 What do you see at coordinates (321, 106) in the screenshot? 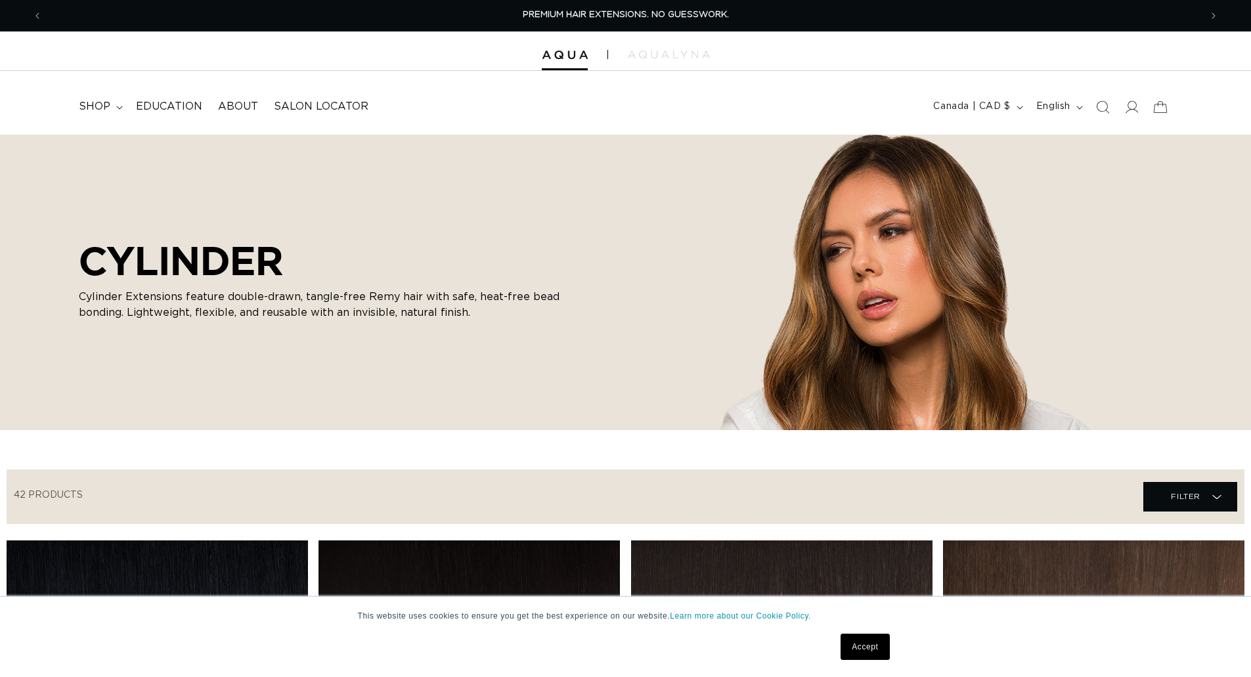
I see `span: Salon Locator` at bounding box center [321, 106].